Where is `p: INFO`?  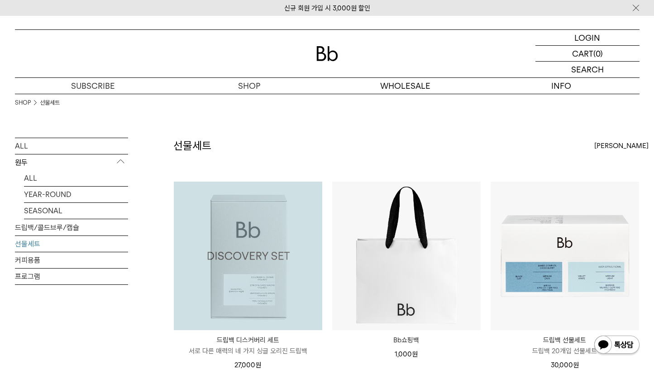
p: INFO is located at coordinates (561, 86).